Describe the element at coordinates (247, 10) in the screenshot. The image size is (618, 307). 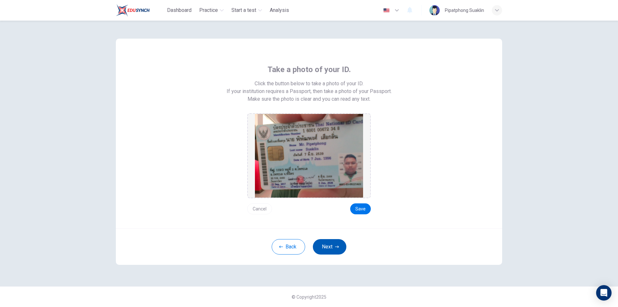
I see `button: Start a test` at that location.